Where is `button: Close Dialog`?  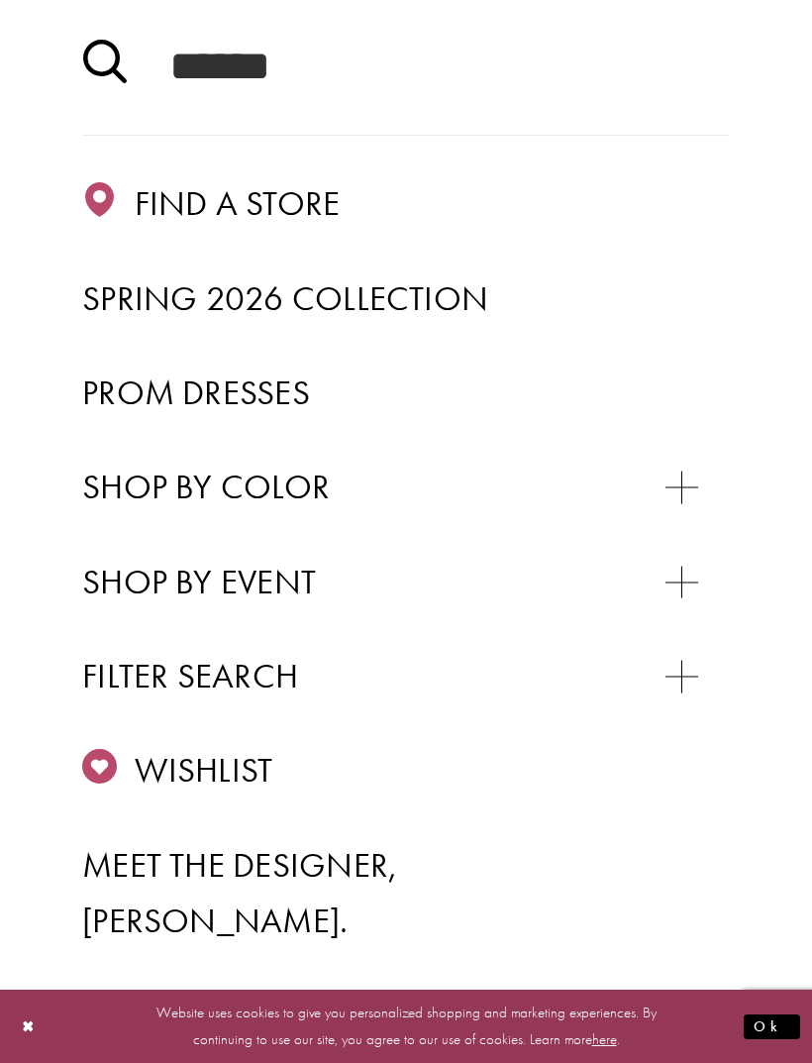 button: Close Dialog is located at coordinates (29, 1026).